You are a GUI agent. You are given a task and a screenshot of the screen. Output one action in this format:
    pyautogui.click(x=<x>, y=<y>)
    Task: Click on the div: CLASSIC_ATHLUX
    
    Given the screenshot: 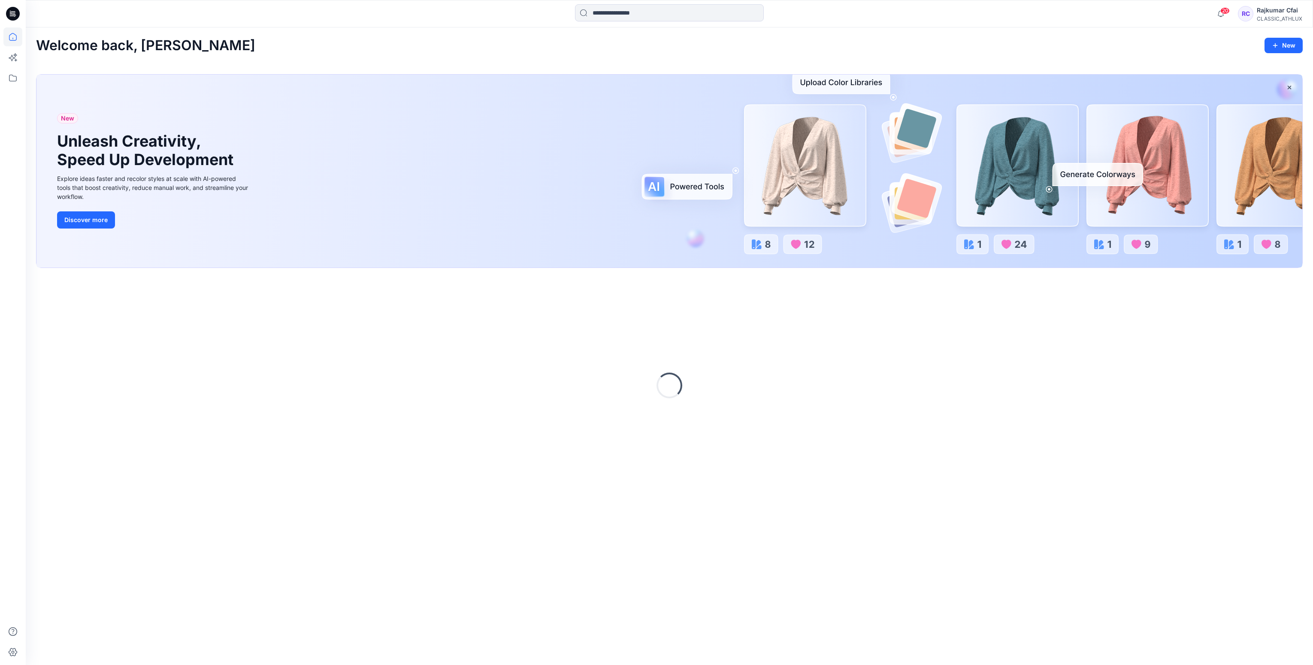 What is the action you would take?
    pyautogui.click(x=1280, y=18)
    